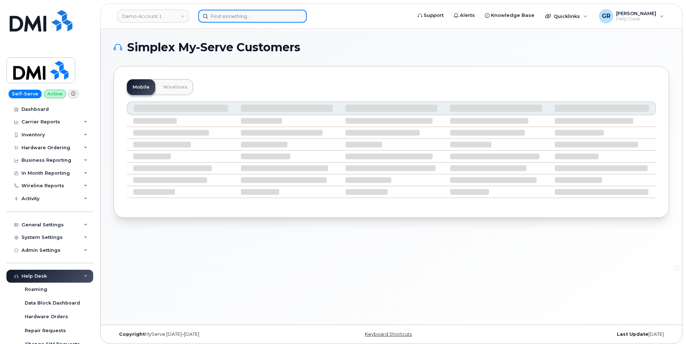 This screenshot has height=344, width=686. What do you see at coordinates (175, 87) in the screenshot?
I see `a: Wirelines` at bounding box center [175, 87].